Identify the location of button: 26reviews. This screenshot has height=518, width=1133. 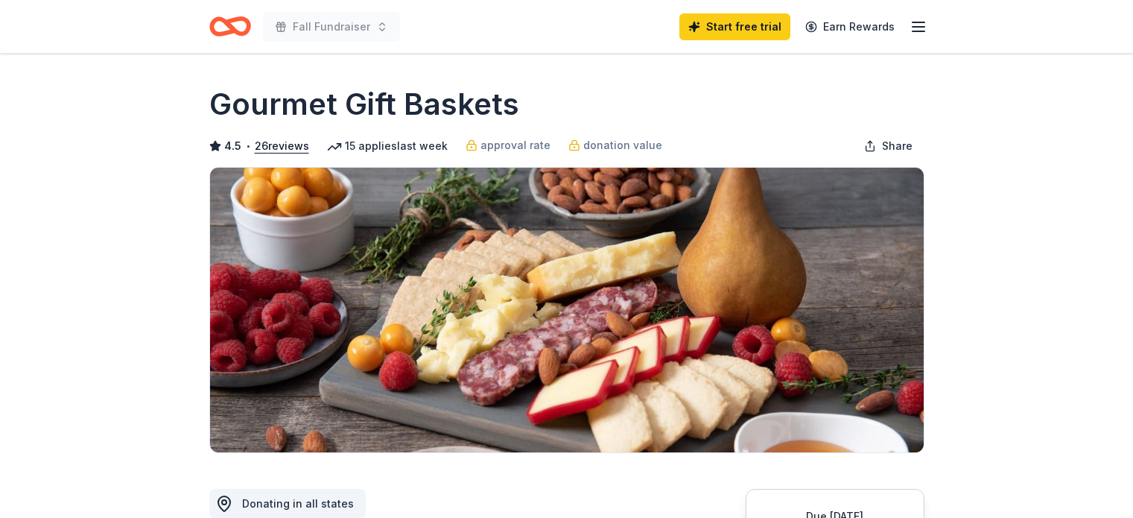
(282, 146).